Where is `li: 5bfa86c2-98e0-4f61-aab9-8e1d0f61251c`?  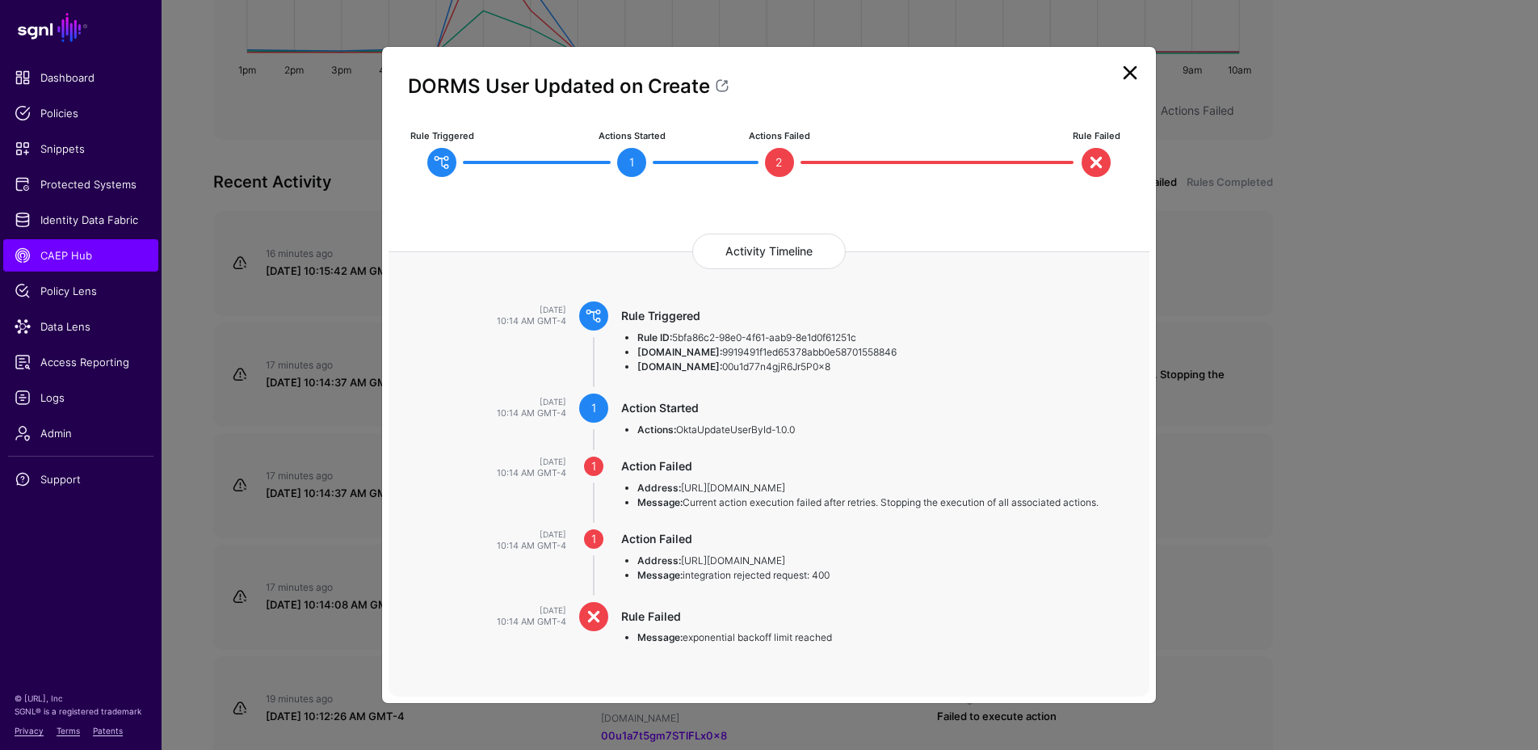 li: 5bfa86c2-98e0-4f61-aab9-8e1d0f61251c is located at coordinates (877, 338).